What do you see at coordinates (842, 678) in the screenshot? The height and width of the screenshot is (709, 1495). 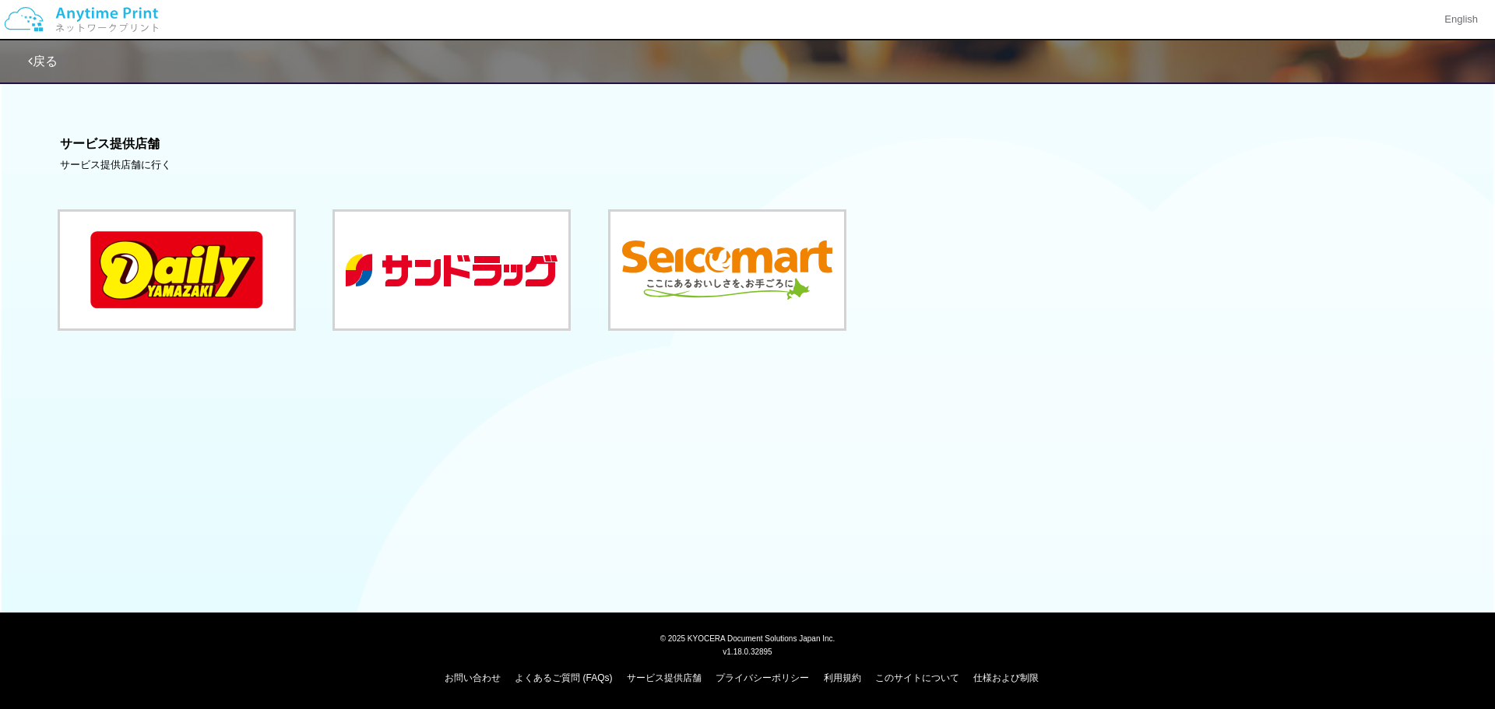 I see `a: 利用規約` at bounding box center [842, 678].